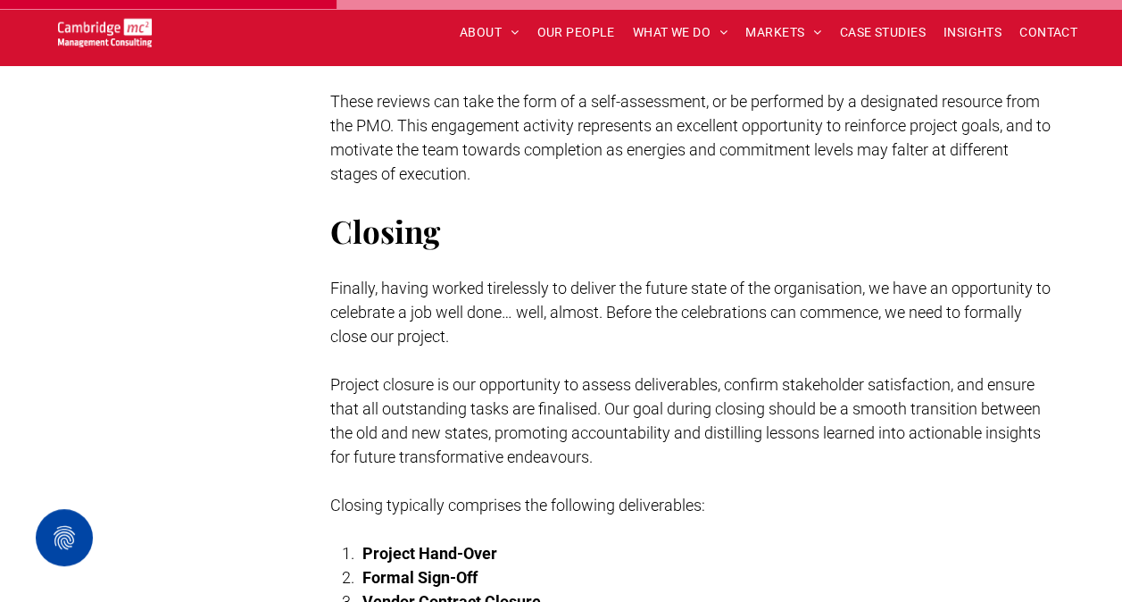 This screenshot has height=602, width=1122. What do you see at coordinates (686, 421) in the screenshot?
I see `span: Project closure is our opportunity to assess deliverables, confirm stakeholder satisfaction, and ...` at bounding box center [686, 421].